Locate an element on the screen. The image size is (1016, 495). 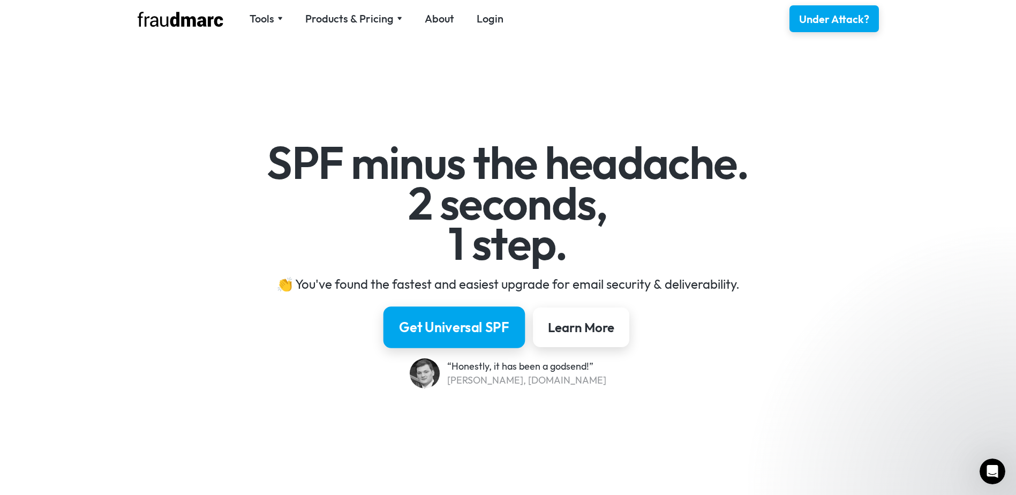
h1: SPF minus the headache. 2 seconds, 1 step. is located at coordinates (508, 203).